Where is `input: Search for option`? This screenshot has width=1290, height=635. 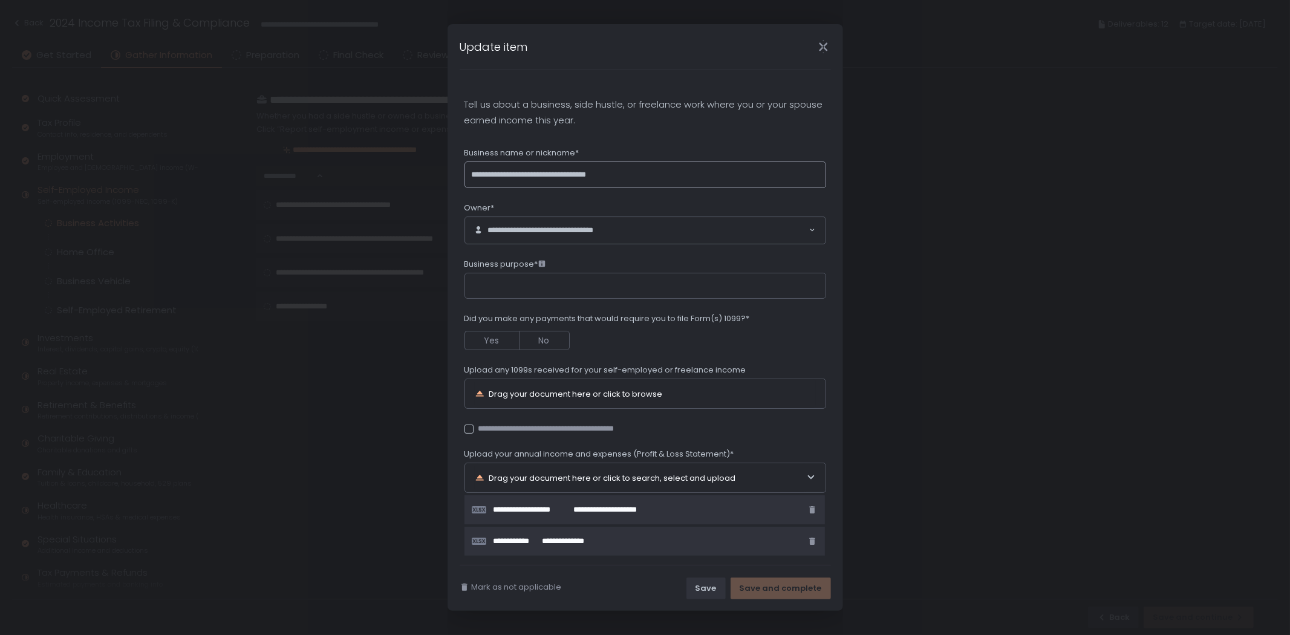 input: Search for option is located at coordinates (721, 230).